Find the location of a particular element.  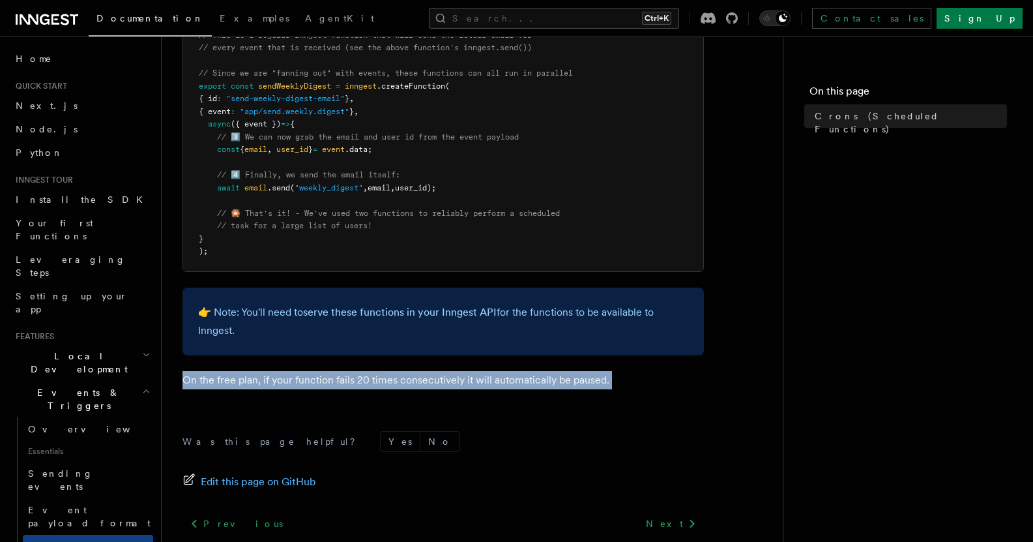

a: serve these functions in your Inngest API is located at coordinates (400, 312).